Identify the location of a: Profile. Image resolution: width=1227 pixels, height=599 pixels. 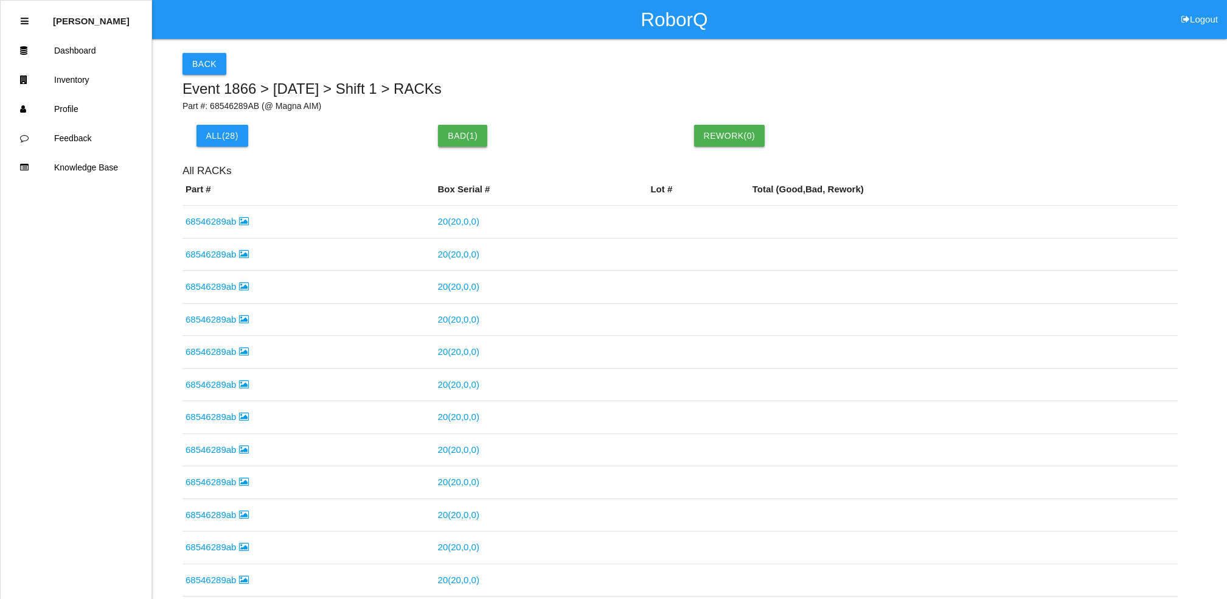
(76, 109).